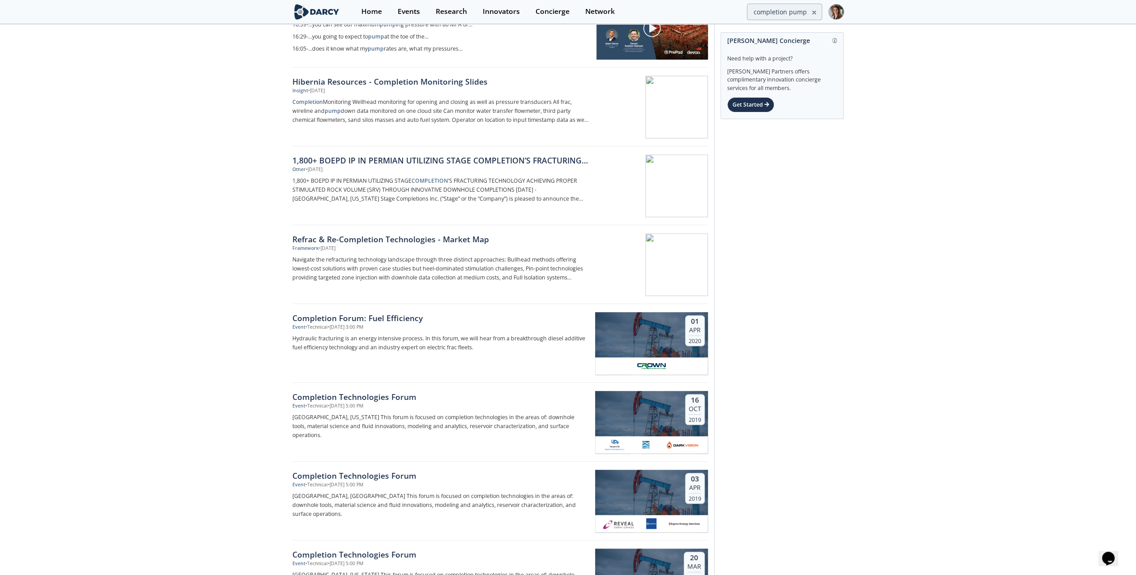 The width and height of the screenshot is (1136, 575). I want to click on div: 16, so click(695, 400).